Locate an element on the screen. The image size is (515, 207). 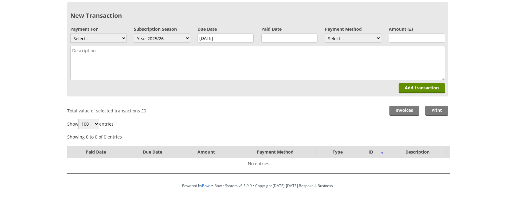
label: Payment Method is located at coordinates (343, 29).